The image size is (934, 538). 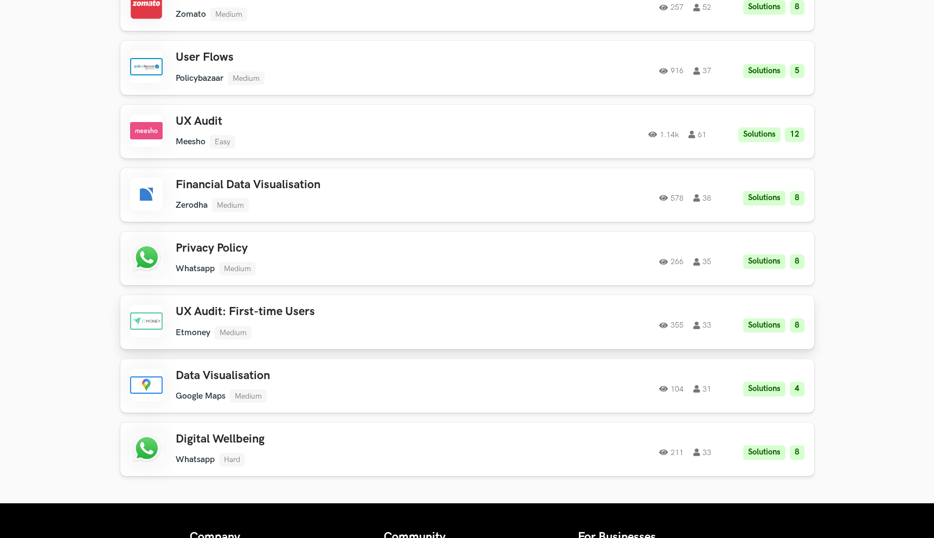 I want to click on h3: Digital Wellbeing, so click(x=329, y=439).